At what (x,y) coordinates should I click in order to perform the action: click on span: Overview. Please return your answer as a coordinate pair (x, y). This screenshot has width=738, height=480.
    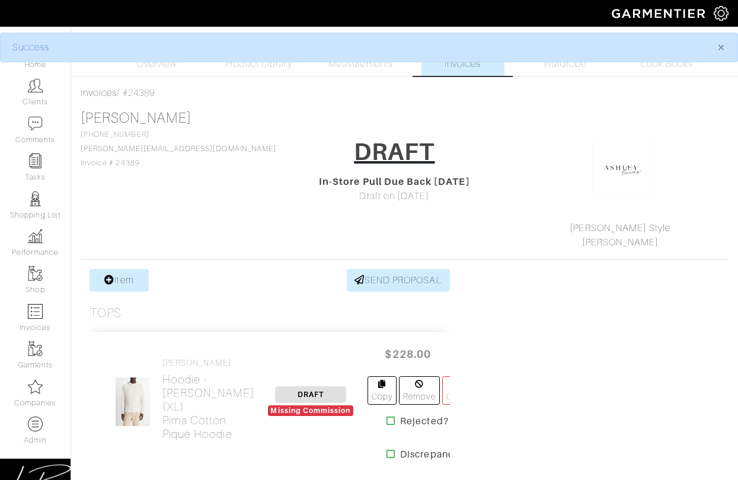
    Looking at the image, I should click on (156, 64).